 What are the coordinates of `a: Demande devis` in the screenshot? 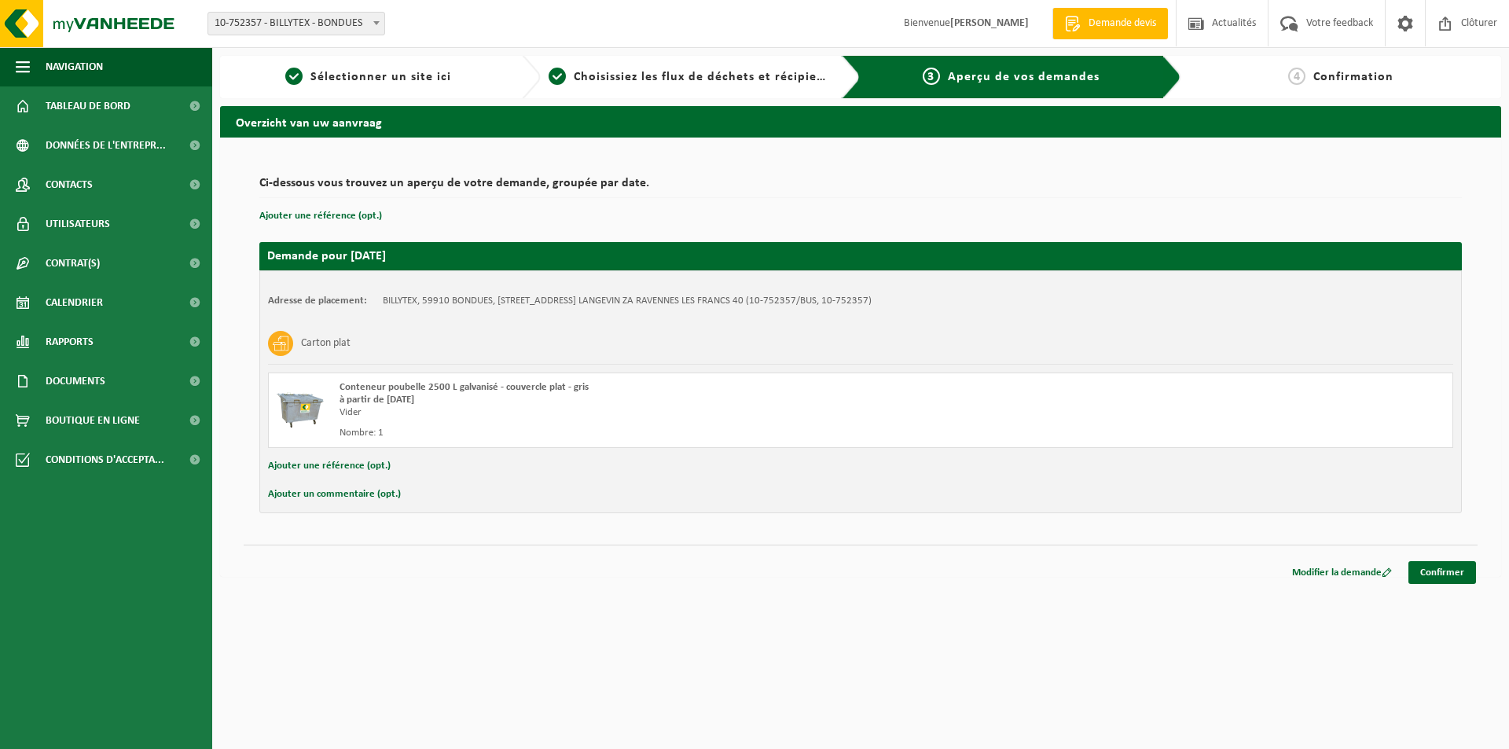 It's located at (1110, 24).